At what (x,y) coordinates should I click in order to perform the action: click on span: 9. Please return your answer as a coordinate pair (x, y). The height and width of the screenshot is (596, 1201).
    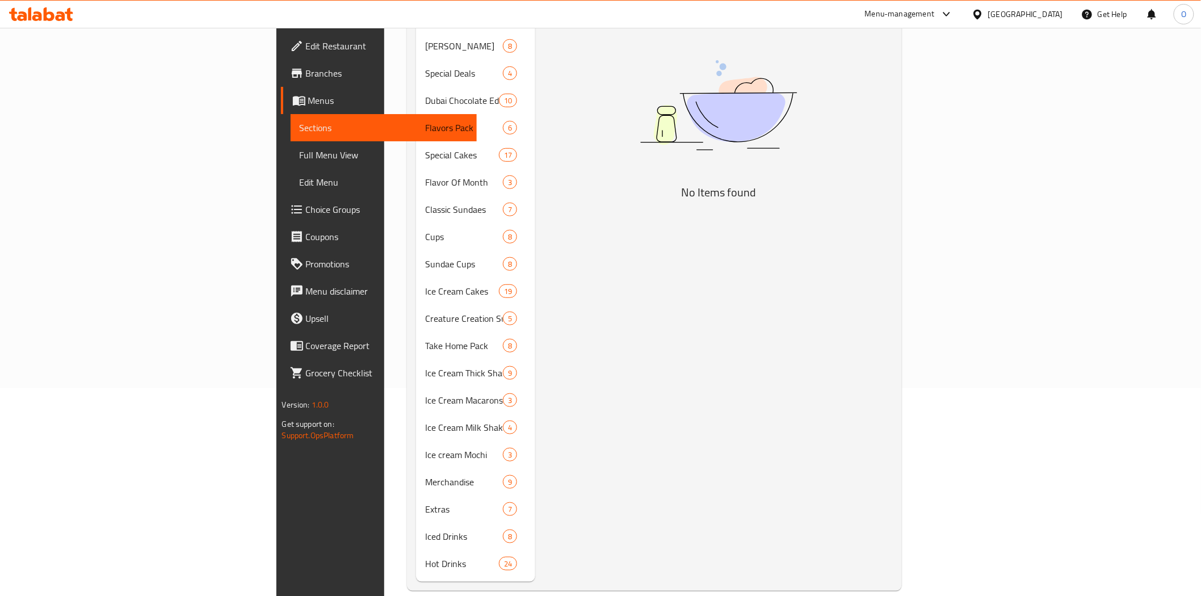
    Looking at the image, I should click on (509, 482).